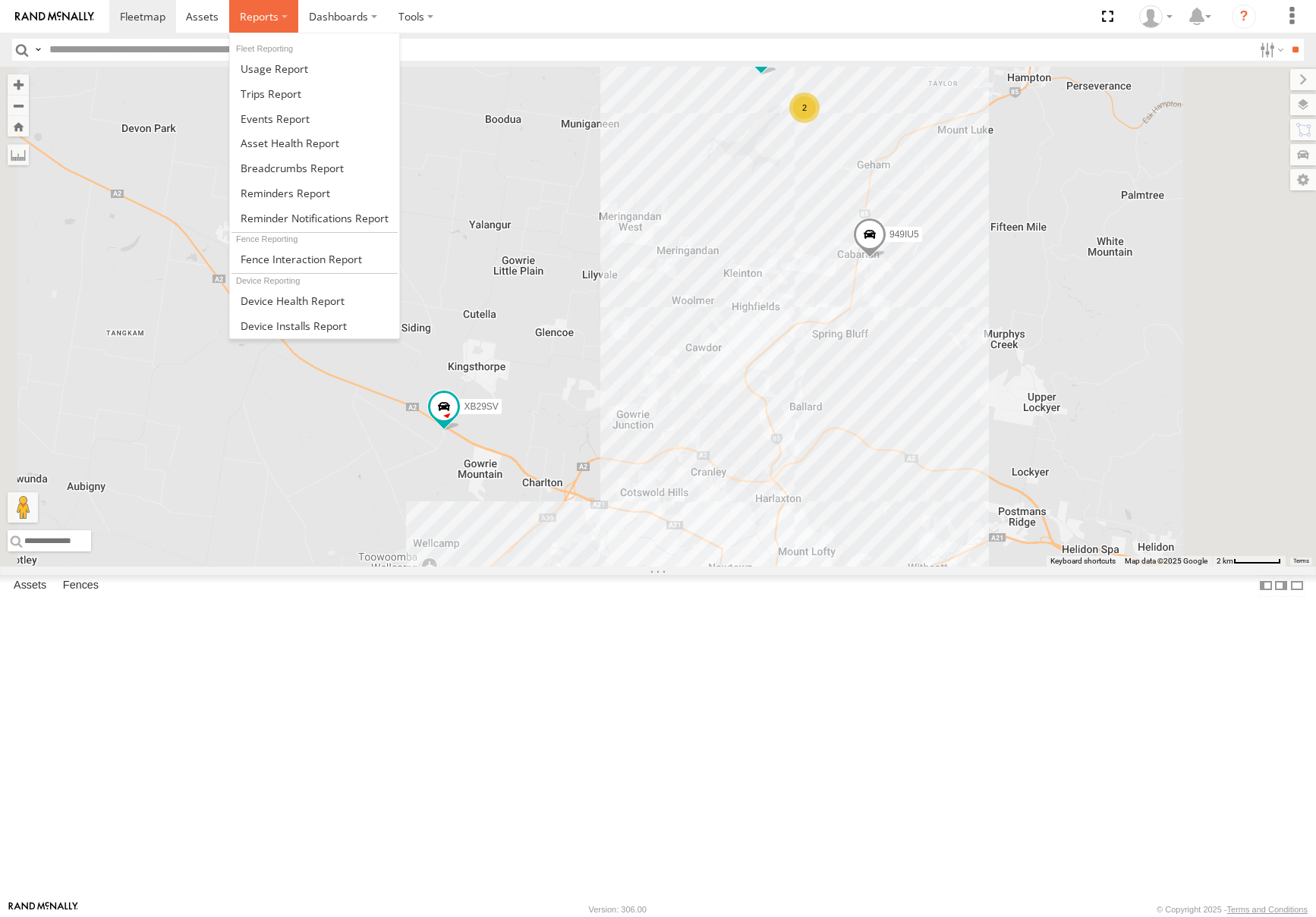 Image resolution: width=1316 pixels, height=917 pixels. I want to click on button: Zoom out, so click(18, 106).